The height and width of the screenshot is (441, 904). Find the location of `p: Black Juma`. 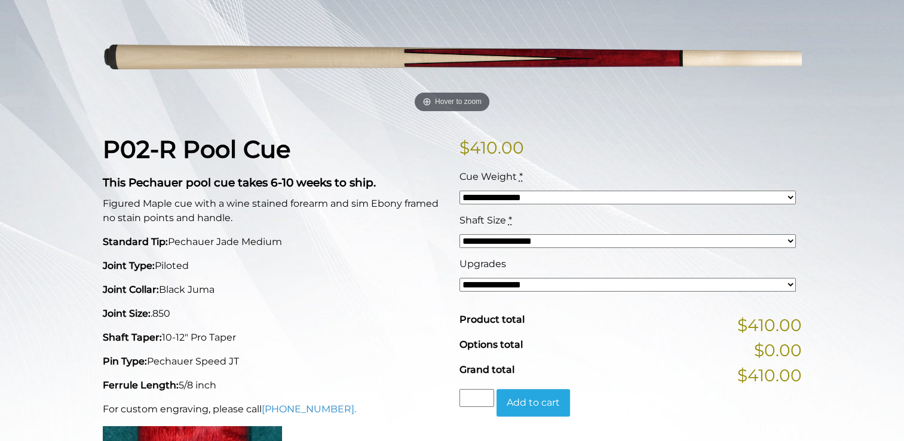

p: Black Juma is located at coordinates (274, 290).